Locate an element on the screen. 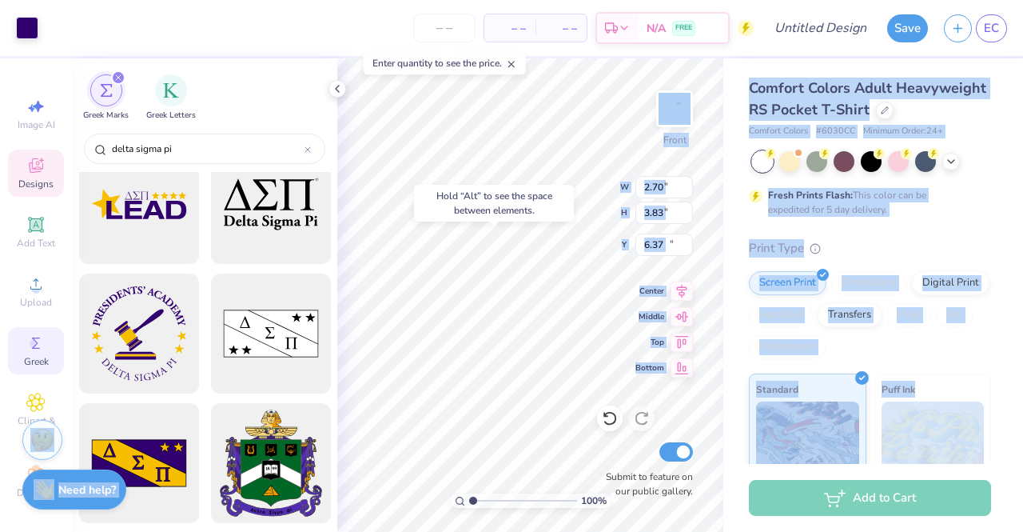  div: filter for Greek Marks is located at coordinates (106, 98).